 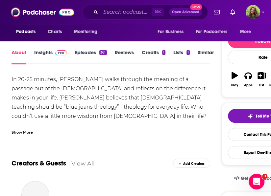 What do you see at coordinates (42, 12) in the screenshot?
I see `img: Podchaser - Follow, Share and Rate Podcasts` at bounding box center [42, 12].